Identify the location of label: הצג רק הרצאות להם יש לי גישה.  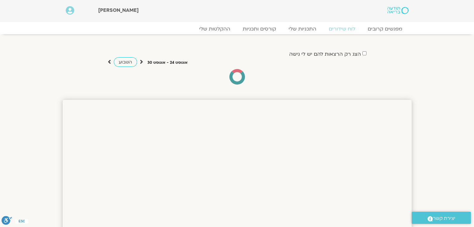
(325, 54).